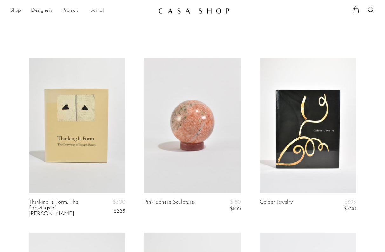  What do you see at coordinates (235, 202) in the screenshot?
I see `span: $180` at bounding box center [235, 202].